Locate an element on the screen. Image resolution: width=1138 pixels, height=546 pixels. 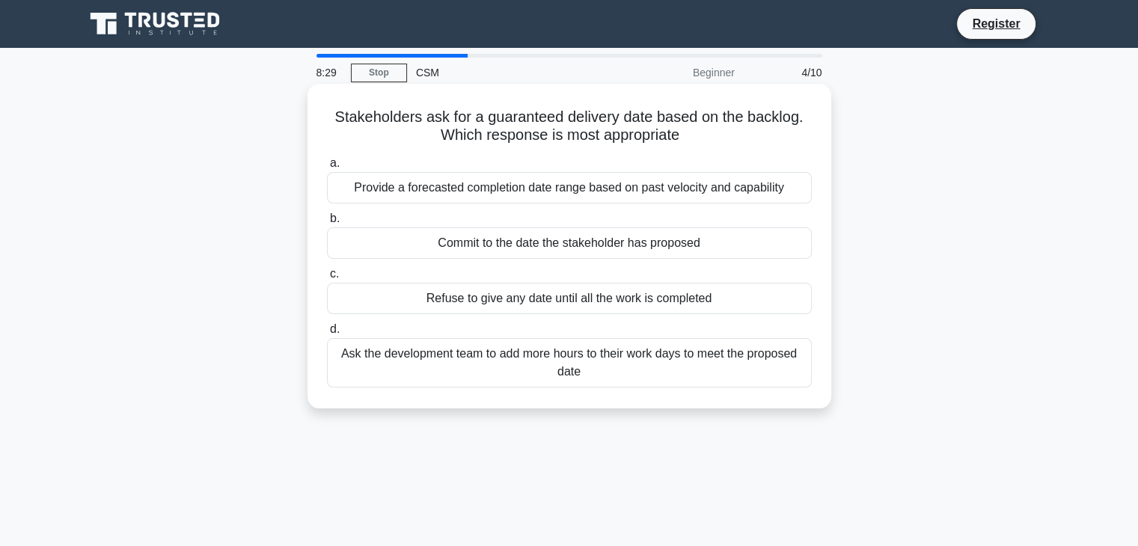
div: Ask the development team to add more hours to their work days to meet the proposed date is located at coordinates (569, 363).